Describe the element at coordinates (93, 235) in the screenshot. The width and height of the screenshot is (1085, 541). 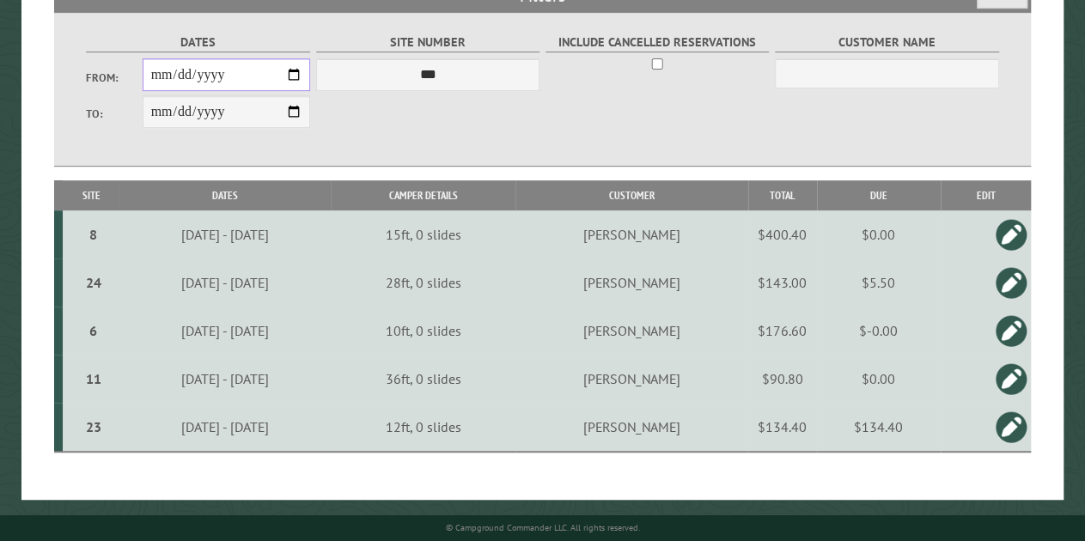
I see `div: 8` at that location.